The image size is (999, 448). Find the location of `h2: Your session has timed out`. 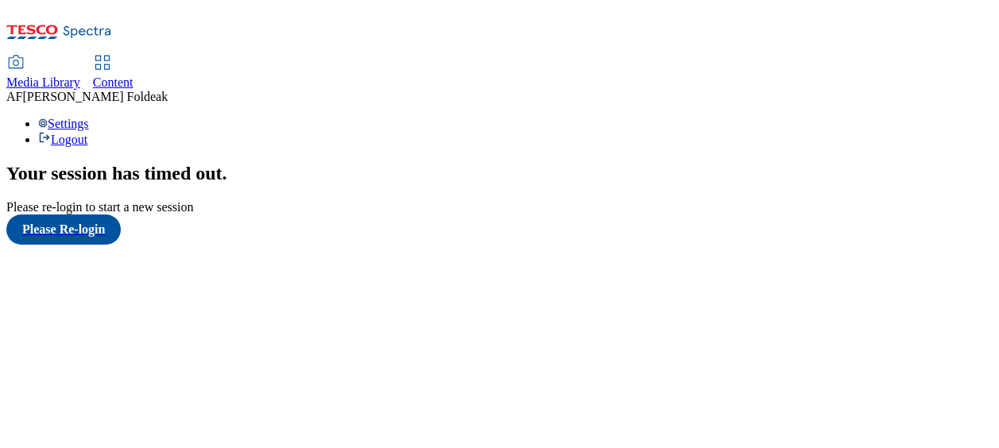

h2: Your session has timed out is located at coordinates (499, 173).